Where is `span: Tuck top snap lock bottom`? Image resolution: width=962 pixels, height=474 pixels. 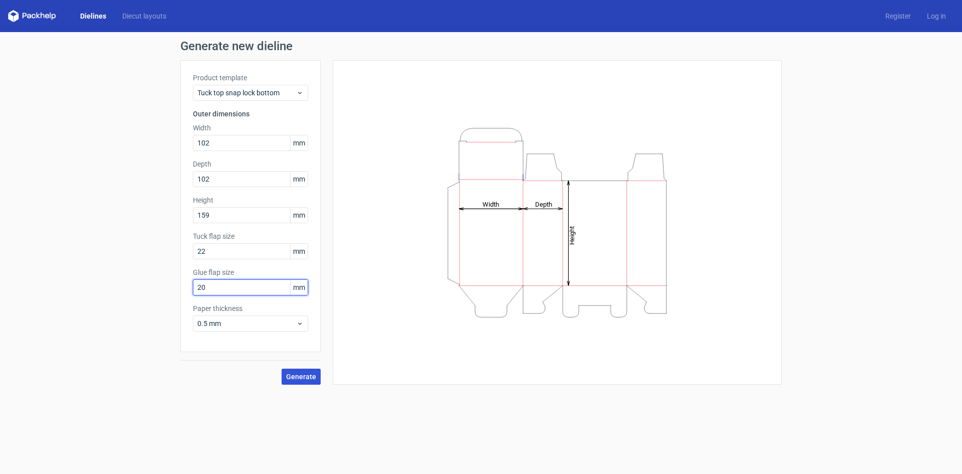
span: Tuck top snap lock bottom is located at coordinates (247, 93).